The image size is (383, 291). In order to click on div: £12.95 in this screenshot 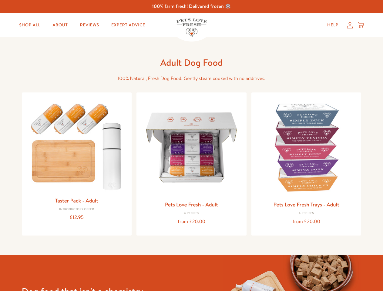, I will do `click(77, 218)`.